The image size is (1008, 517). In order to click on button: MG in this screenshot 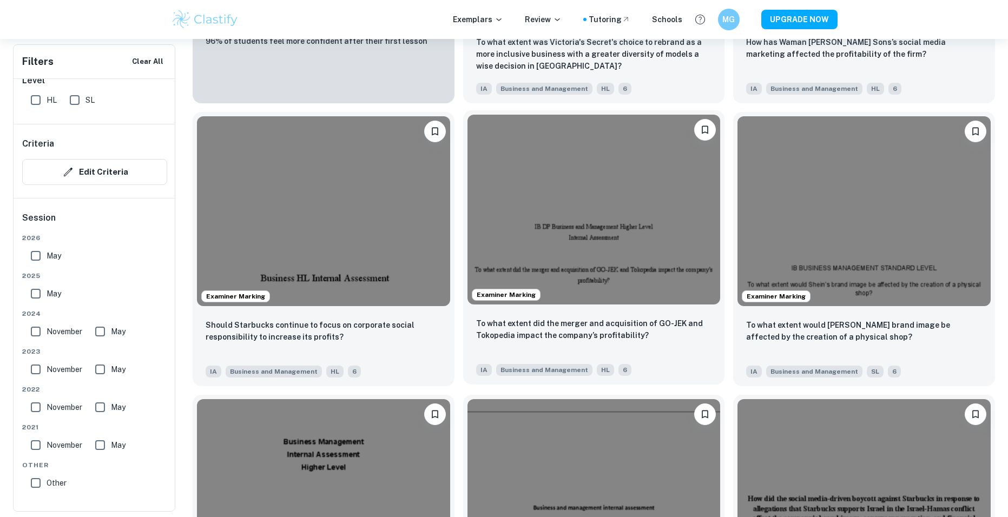, I will do `click(729, 19)`.